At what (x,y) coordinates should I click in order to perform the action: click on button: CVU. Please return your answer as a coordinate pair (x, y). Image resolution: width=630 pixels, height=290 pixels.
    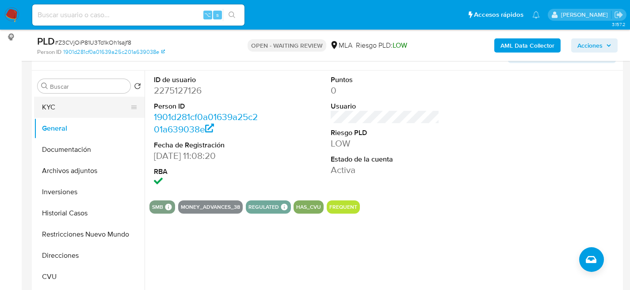
    Looking at the image, I should click on (89, 277).